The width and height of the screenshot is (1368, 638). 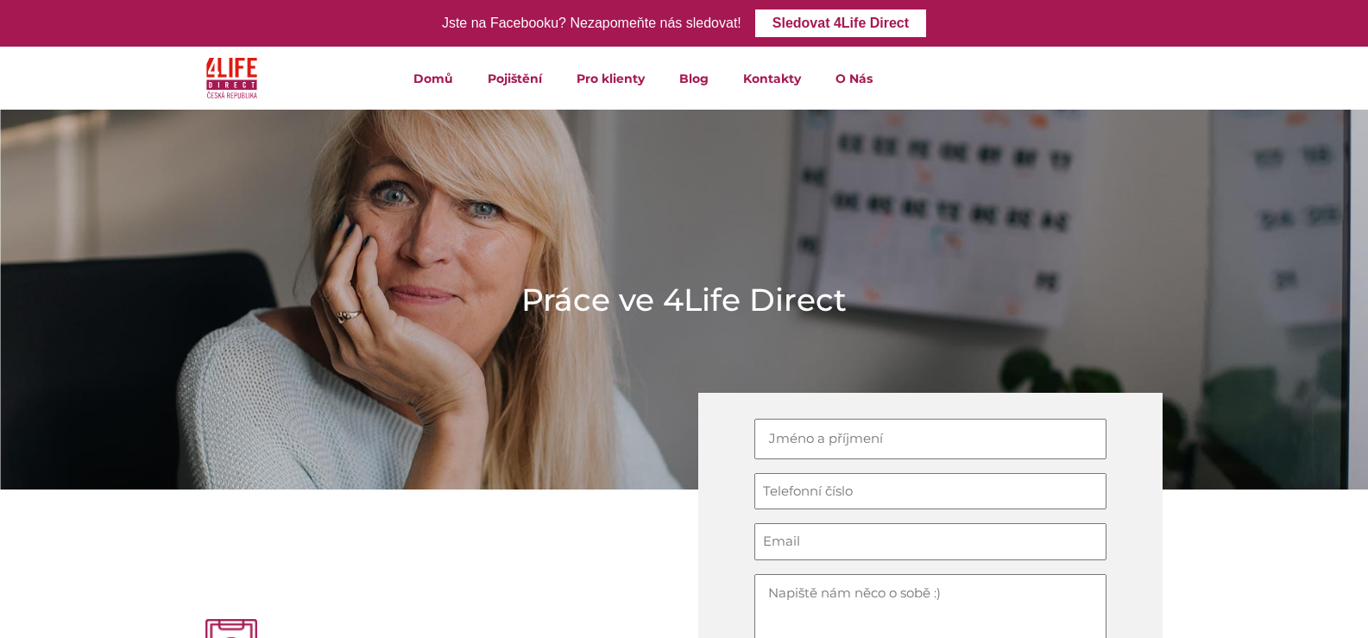 What do you see at coordinates (931, 541) in the screenshot?
I see `input: Email` at bounding box center [931, 541].